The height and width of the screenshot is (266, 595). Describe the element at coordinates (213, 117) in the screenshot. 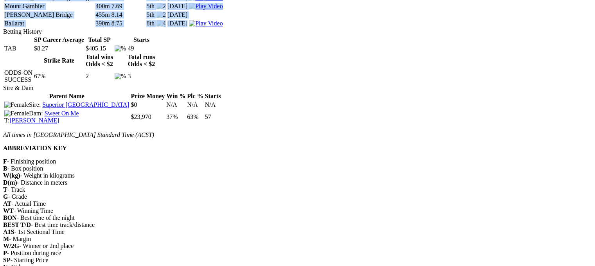

I see `td: 57` at that location.